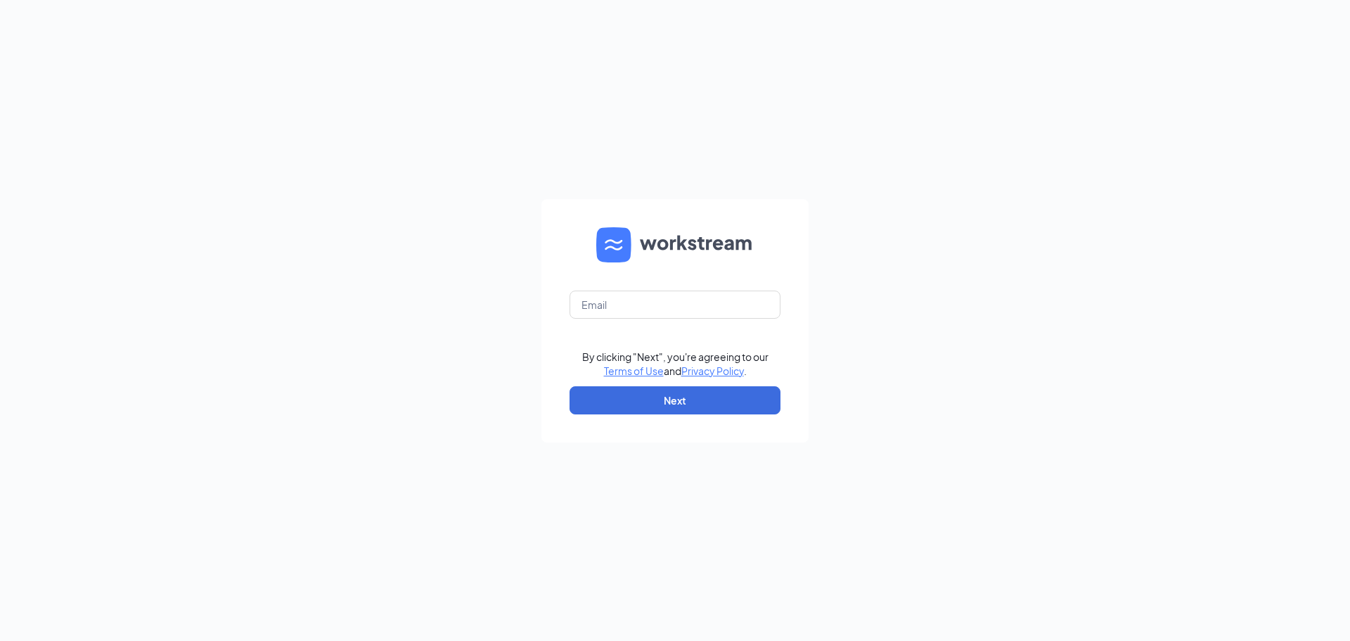  What do you see at coordinates (675, 400) in the screenshot?
I see `button: Next` at bounding box center [675, 400].